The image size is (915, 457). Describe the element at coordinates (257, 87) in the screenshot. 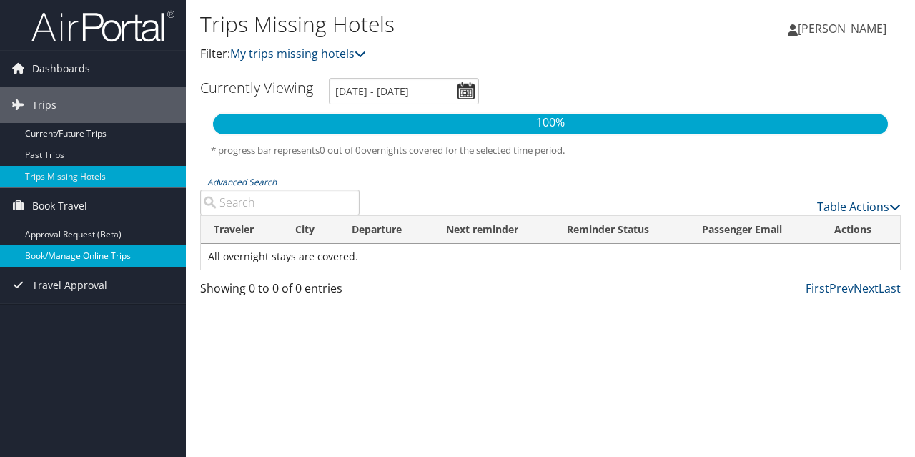

I see `h3: Currently Viewing` at that location.